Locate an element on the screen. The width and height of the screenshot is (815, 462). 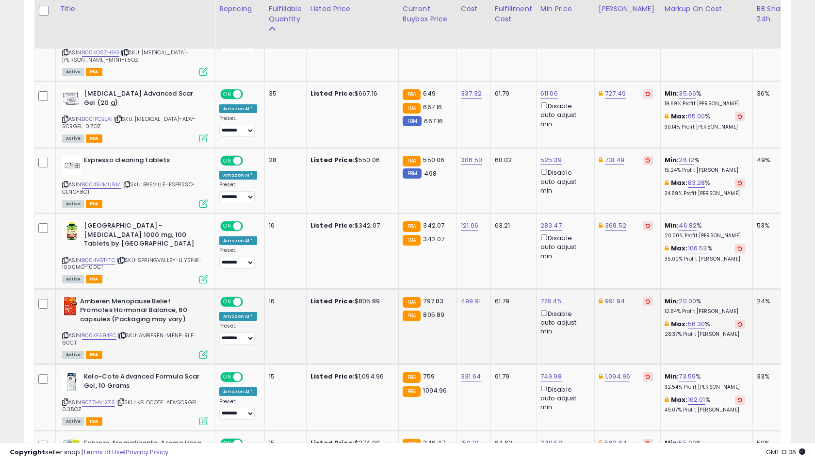
a: 306.50 is located at coordinates (472, 160).